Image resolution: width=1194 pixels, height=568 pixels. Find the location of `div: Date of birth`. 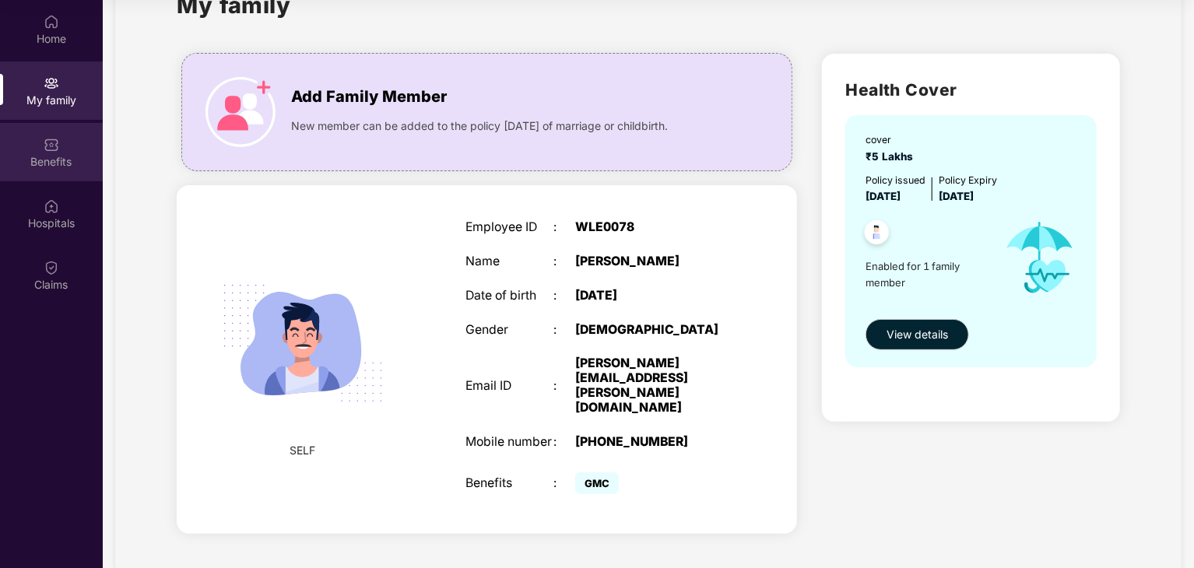

div: Date of birth is located at coordinates (509, 296).